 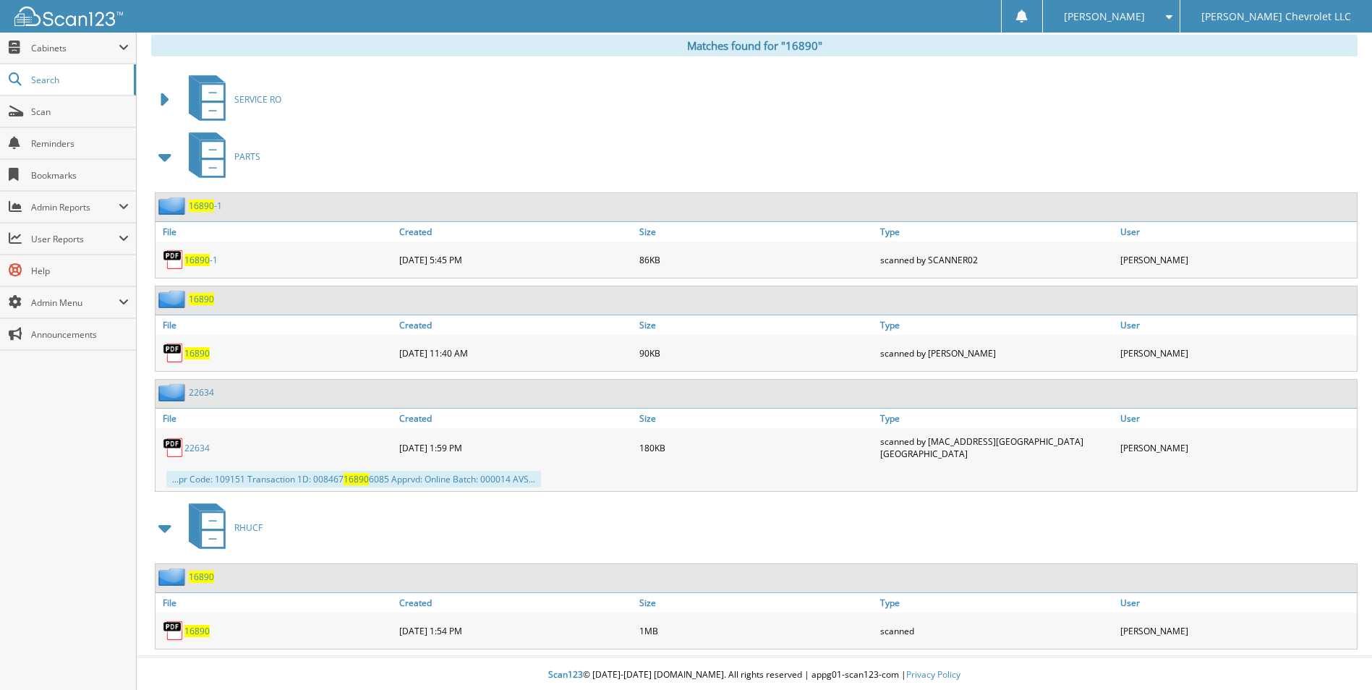 I want to click on div: Matches found for "16890", so click(x=754, y=46).